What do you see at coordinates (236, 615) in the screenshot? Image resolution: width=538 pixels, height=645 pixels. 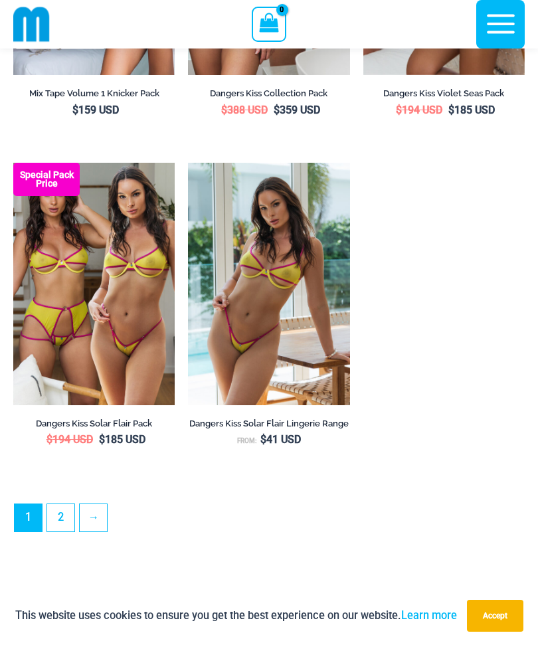 I see `p: This website uses cookies to ensure you get the best experience on our website.` at bounding box center [236, 615].